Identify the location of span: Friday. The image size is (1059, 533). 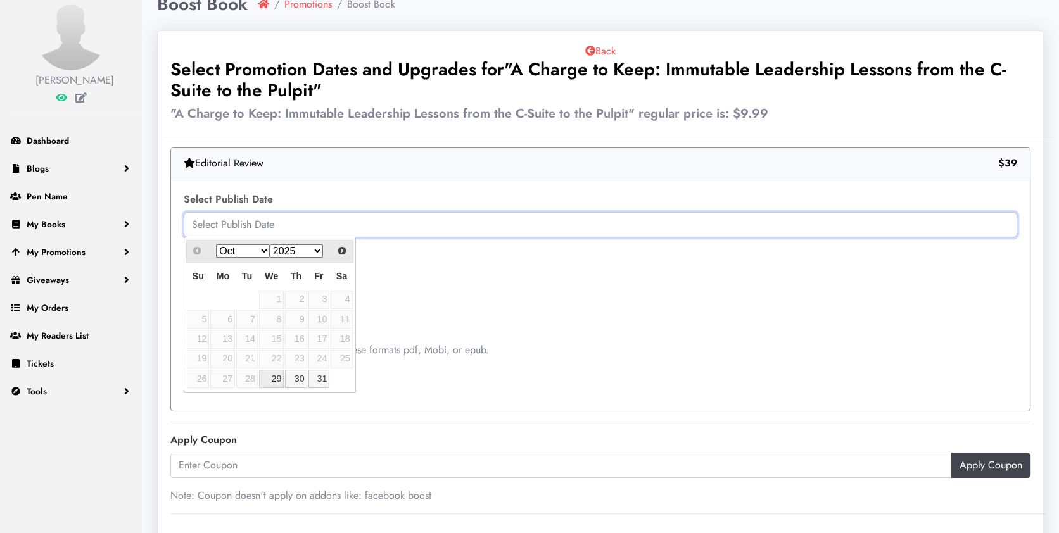
(318, 276).